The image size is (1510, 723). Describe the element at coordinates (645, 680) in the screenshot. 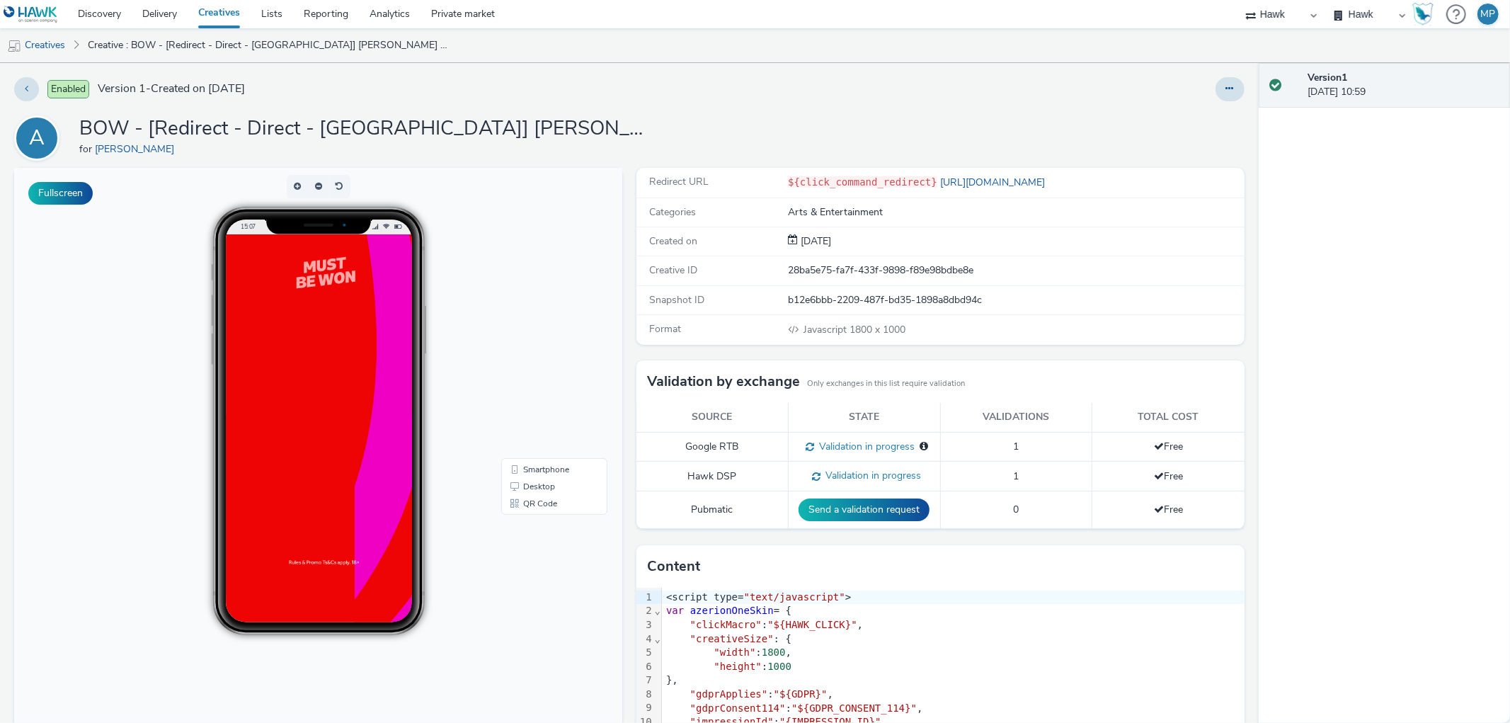

I see `div: 7` at that location.